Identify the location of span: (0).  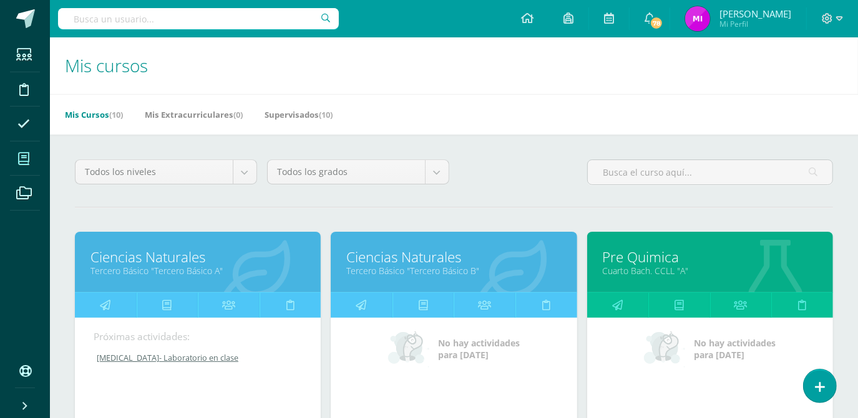
(238, 115).